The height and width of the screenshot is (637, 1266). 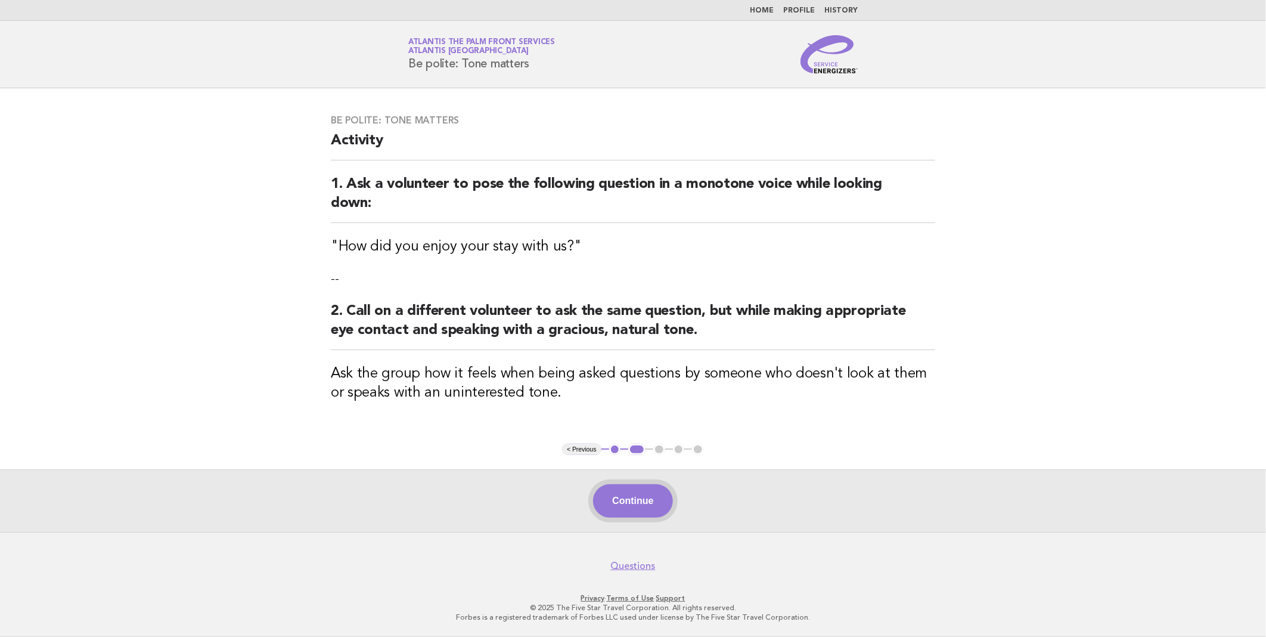 I want to click on button: < Previous, so click(x=581, y=449).